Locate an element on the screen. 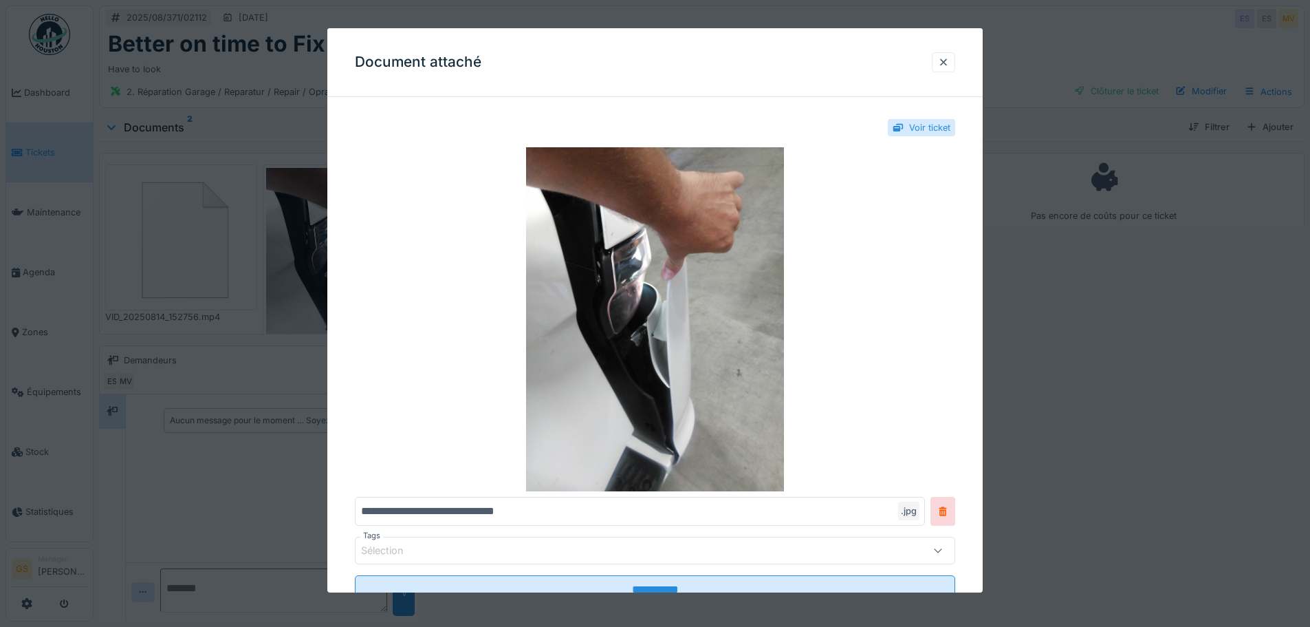  label: Tags is located at coordinates (371, 535).